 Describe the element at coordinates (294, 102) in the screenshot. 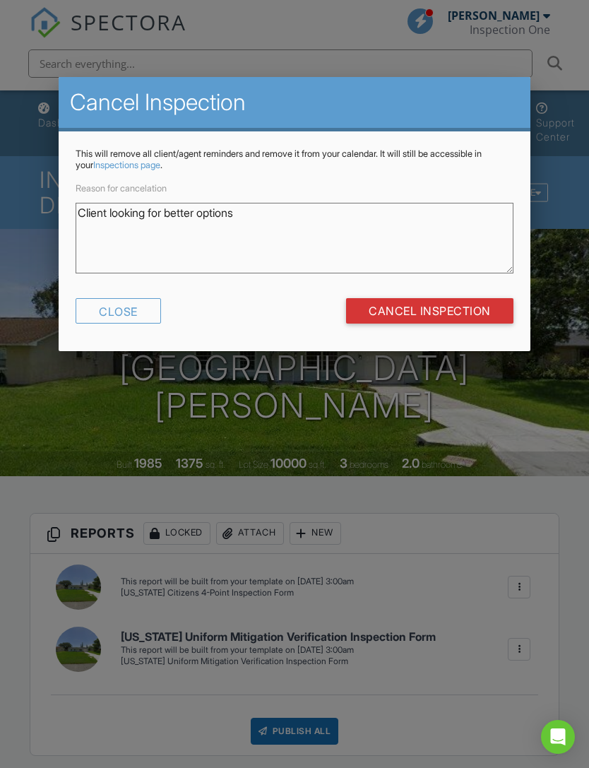

I see `h2: Cancel Inspection` at that location.